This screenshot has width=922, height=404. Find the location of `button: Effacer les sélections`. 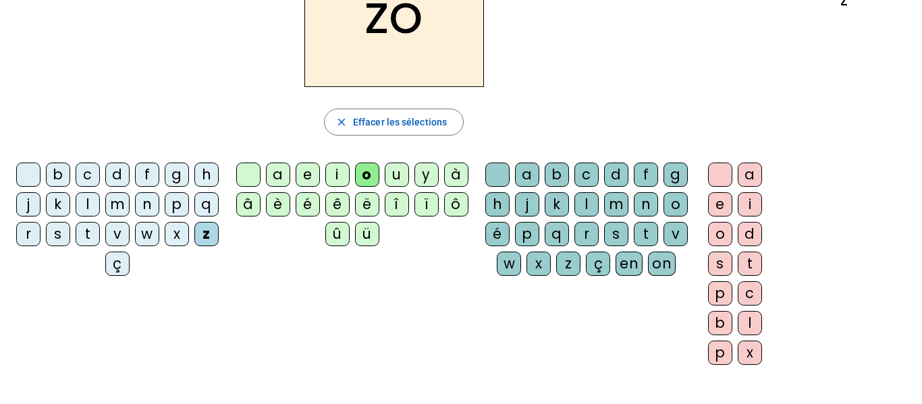

button: Effacer les sélections is located at coordinates (394, 122).